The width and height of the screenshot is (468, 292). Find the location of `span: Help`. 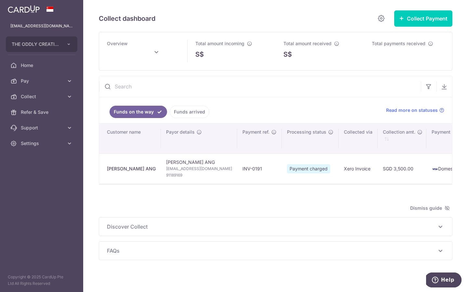

span: Help is located at coordinates (21, 7).